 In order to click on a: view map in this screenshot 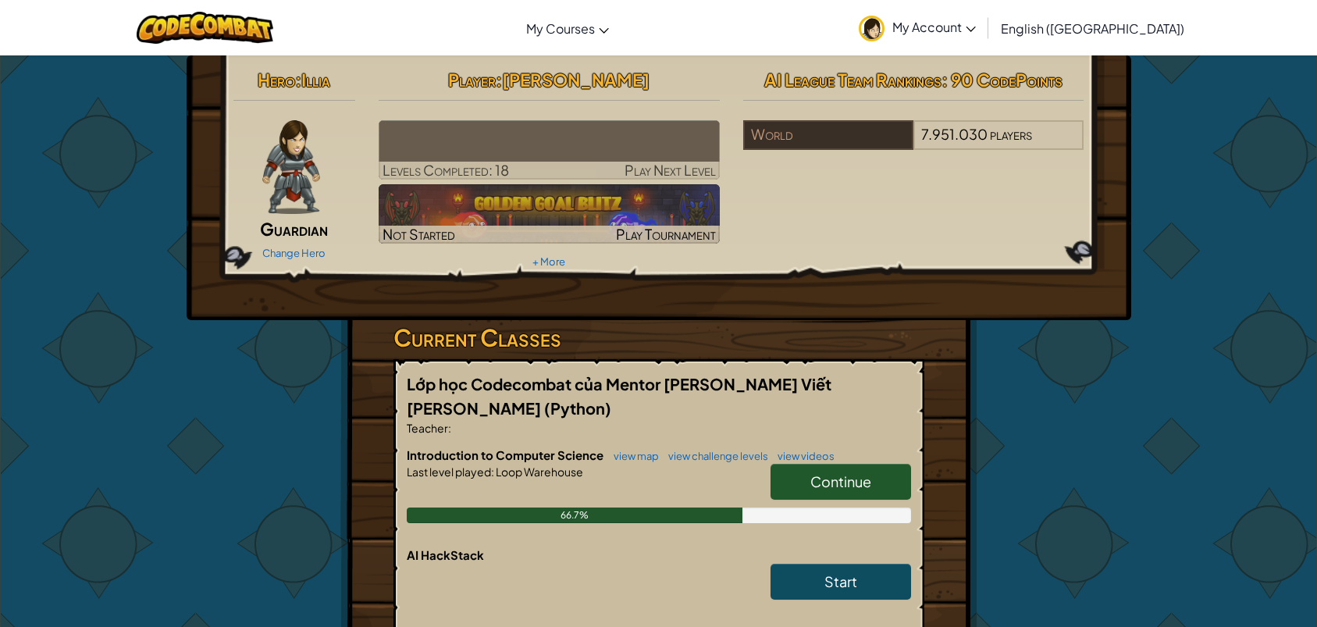, I will do `click(632, 456)`.